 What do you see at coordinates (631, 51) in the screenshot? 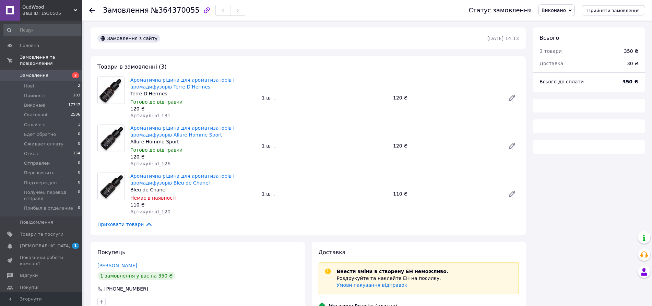
I see `div: 350 ₴` at bounding box center [631, 51].